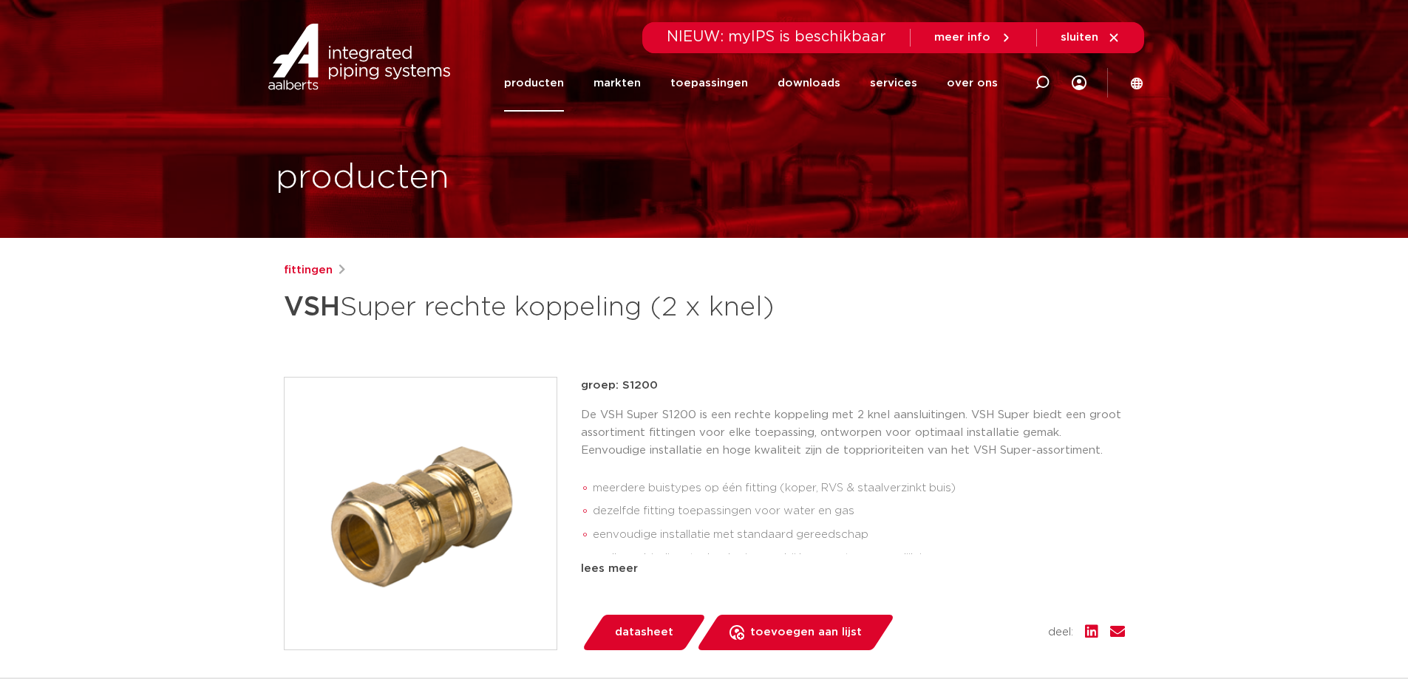  Describe the element at coordinates (751, 83) in the screenshot. I see `nav: Menu` at that location.